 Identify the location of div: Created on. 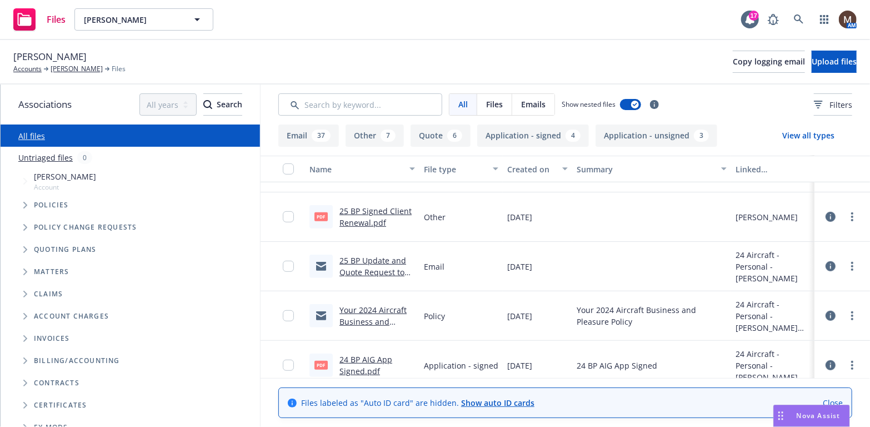
(531, 169).